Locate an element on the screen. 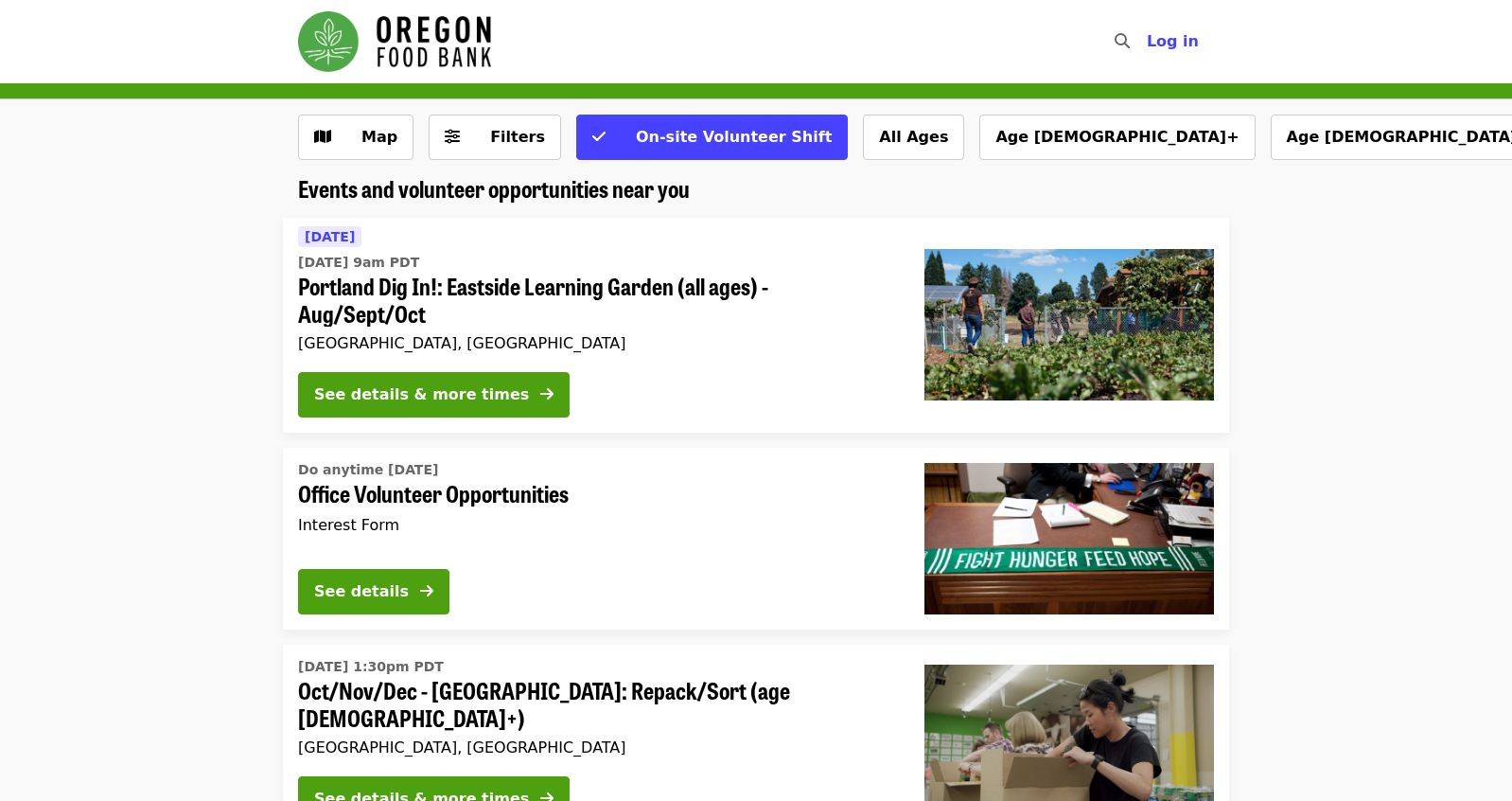 The image size is (1512, 801). button: Log in is located at coordinates (1173, 42).